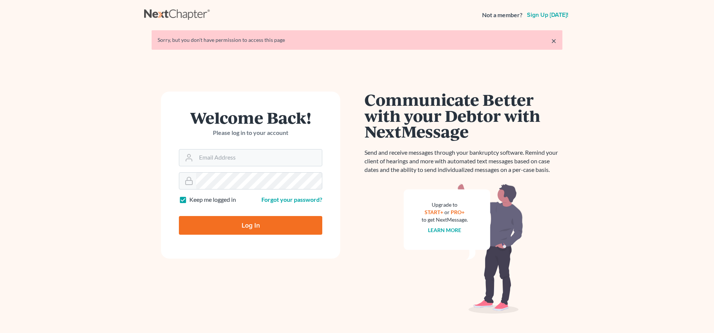  I want to click on img: nextmessage_bg-59042aed3d76b12b5cd301f8e5b87938c9018125f34e5fa2b7a6b67550977c72.svg, so click(463, 248).